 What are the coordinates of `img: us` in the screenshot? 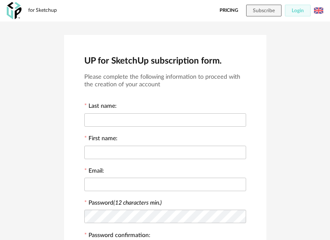 It's located at (318, 11).